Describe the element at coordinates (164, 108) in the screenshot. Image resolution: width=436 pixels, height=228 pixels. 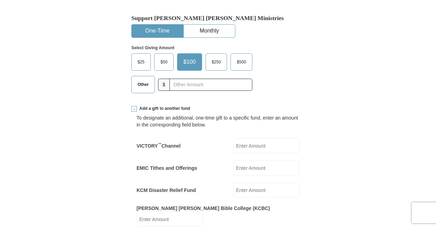
I see `span: Add a gift to another fund` at that location.